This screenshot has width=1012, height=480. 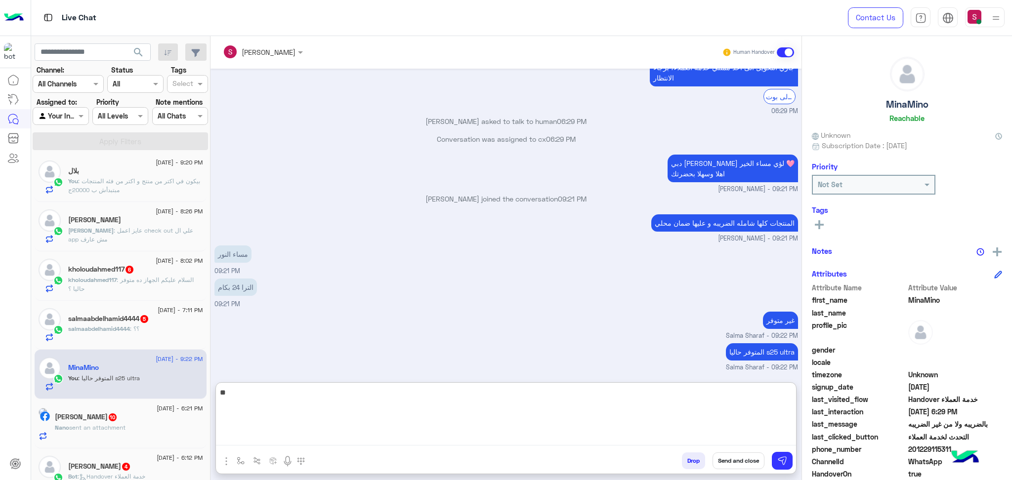 I want to click on span: sent an attachment, so click(x=97, y=427).